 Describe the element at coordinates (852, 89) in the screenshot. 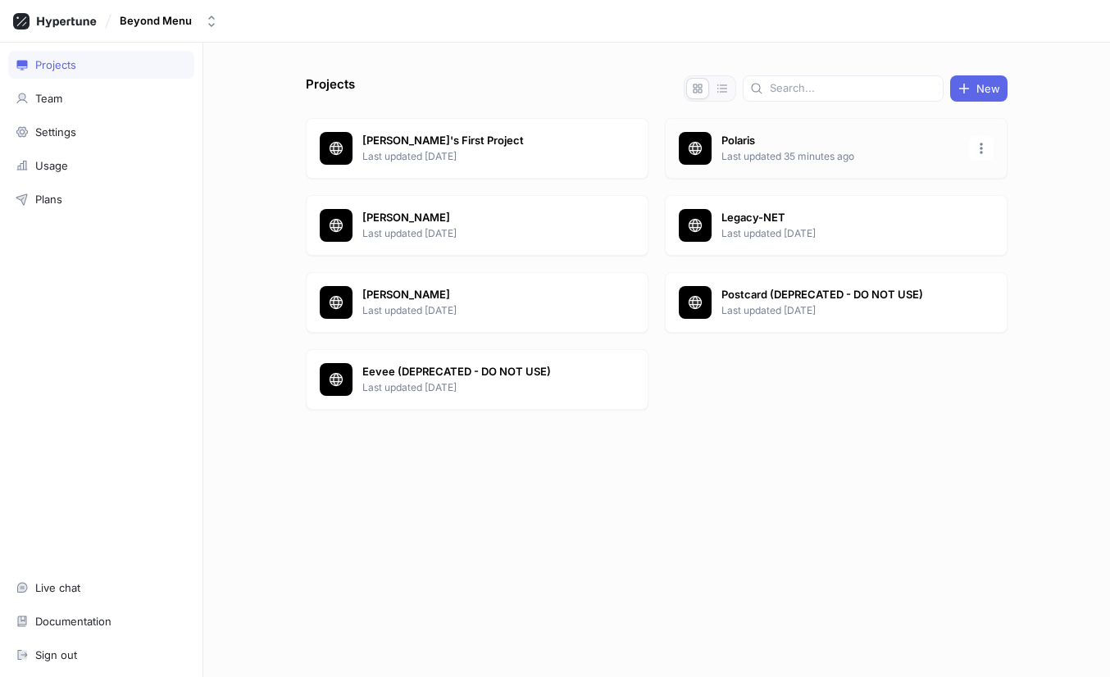

I see `input: Search...` at that location.